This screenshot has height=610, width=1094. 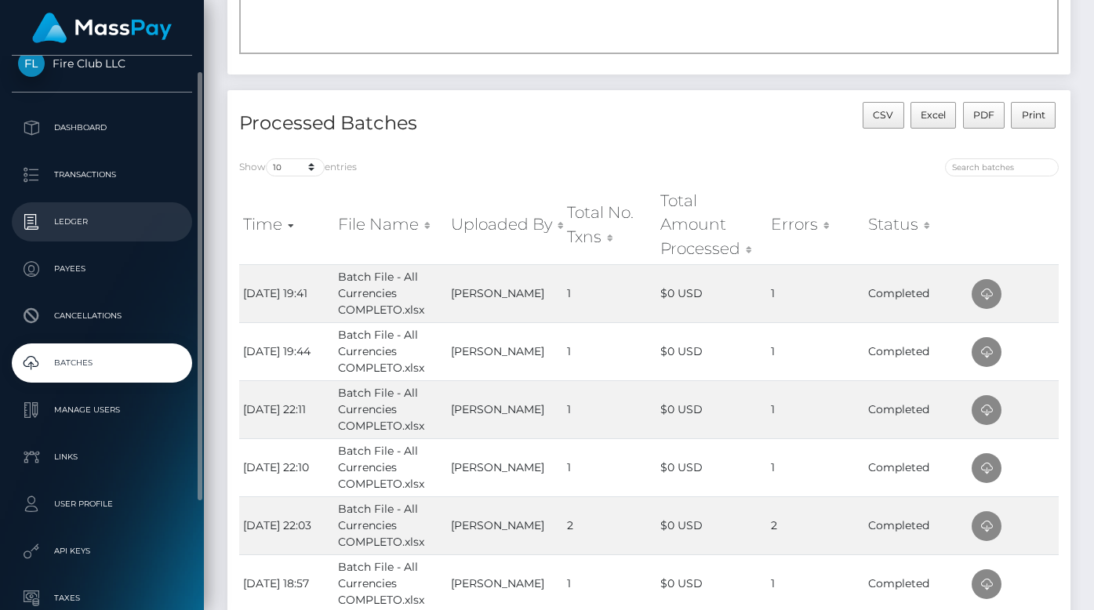 I want to click on button: Excel, so click(x=933, y=115).